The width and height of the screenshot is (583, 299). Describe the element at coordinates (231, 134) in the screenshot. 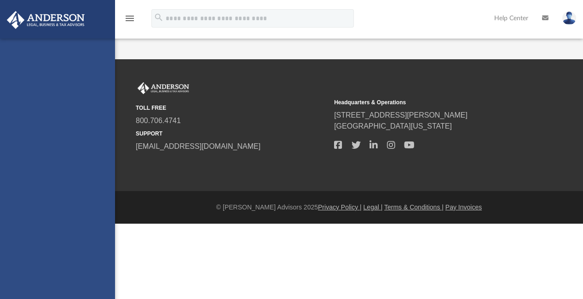

I see `small: SUPPORT` at that location.